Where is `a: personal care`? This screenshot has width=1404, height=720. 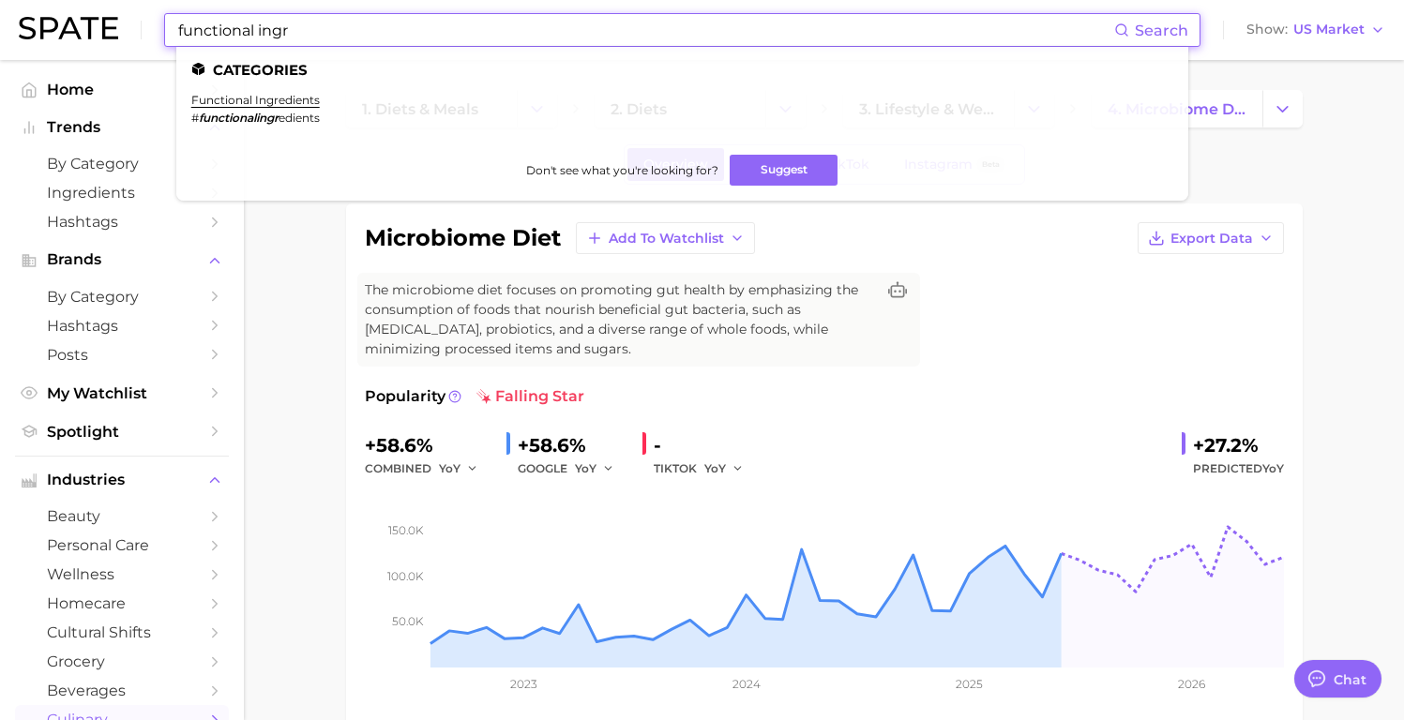 a: personal care is located at coordinates (122, 545).